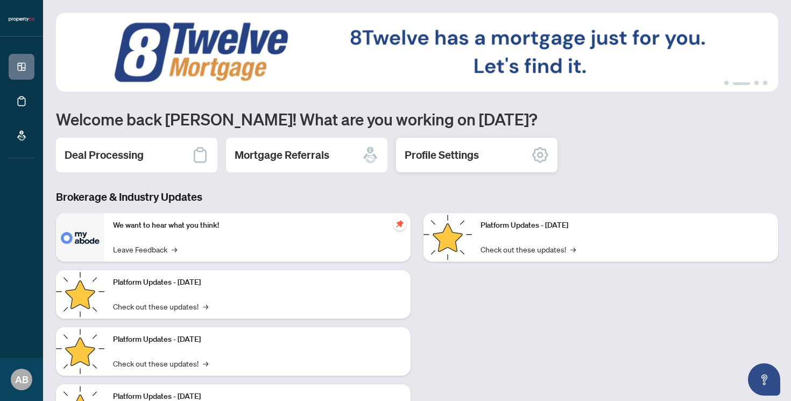 The width and height of the screenshot is (791, 401). Describe the element at coordinates (400, 224) in the screenshot. I see `span: pushpin` at that location.